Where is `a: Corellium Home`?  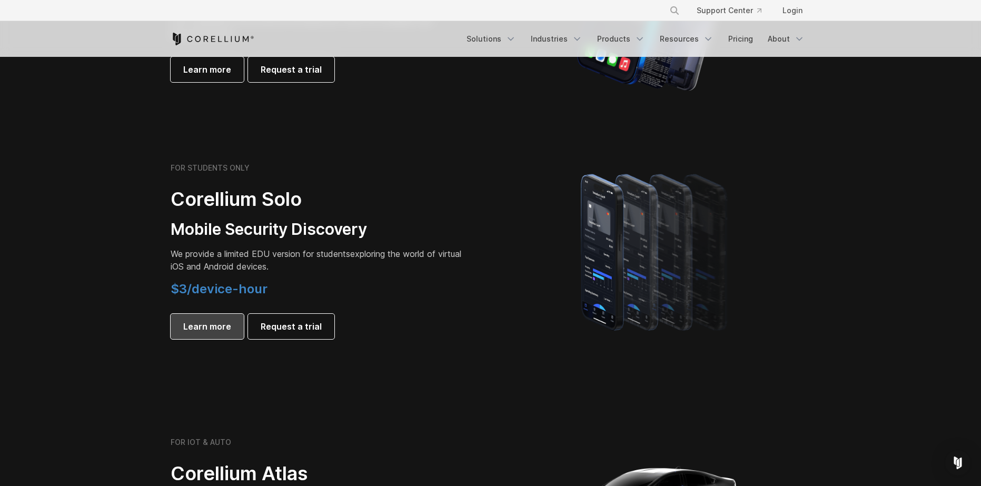 a: Corellium Home is located at coordinates (212, 39).